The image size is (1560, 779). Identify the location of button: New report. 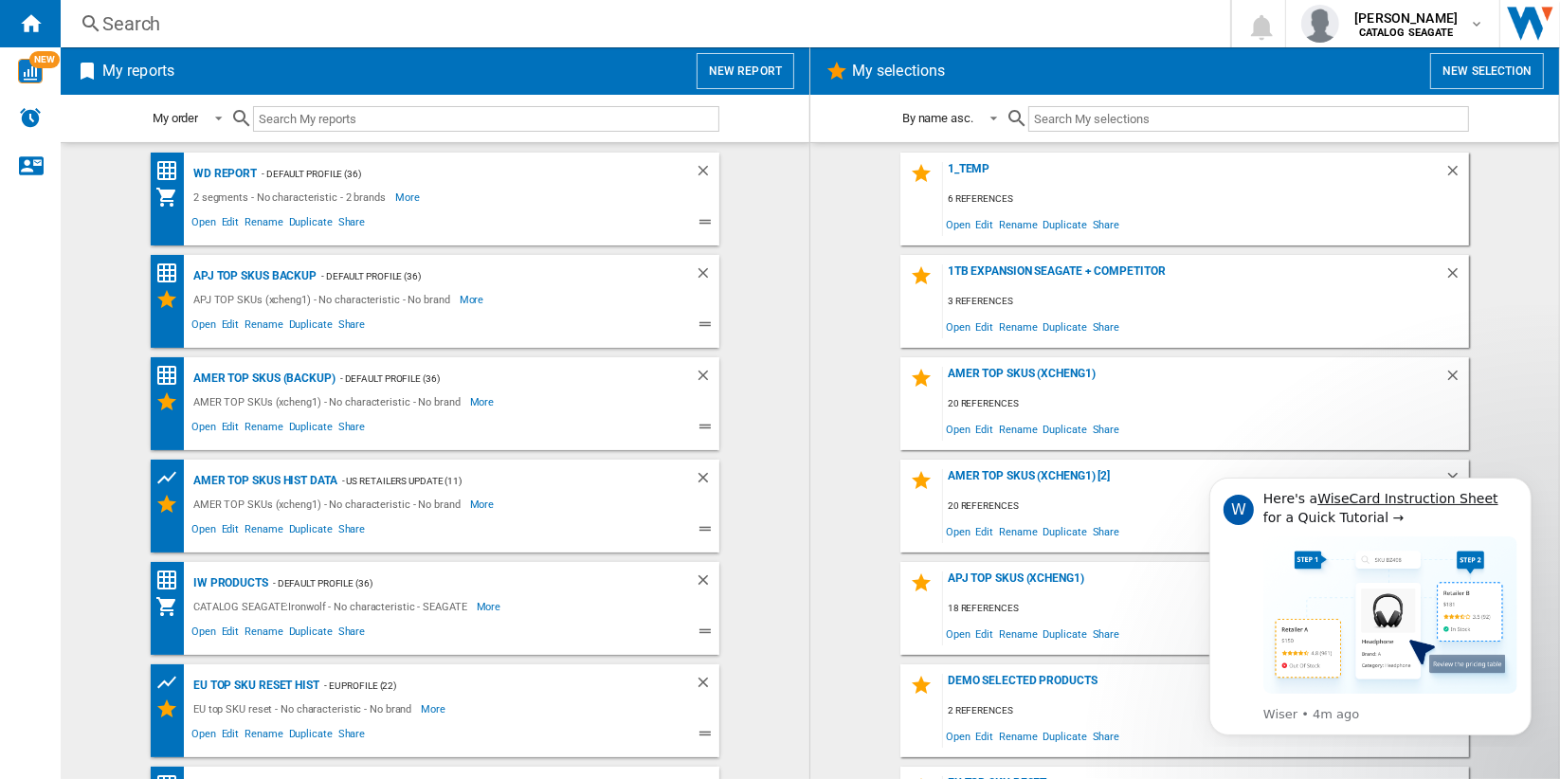
(745, 71).